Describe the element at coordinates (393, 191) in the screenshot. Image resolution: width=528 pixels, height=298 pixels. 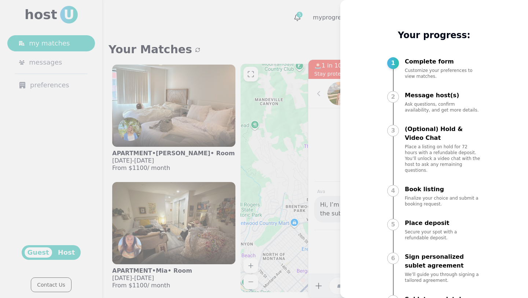
I see `div: 4` at that location.